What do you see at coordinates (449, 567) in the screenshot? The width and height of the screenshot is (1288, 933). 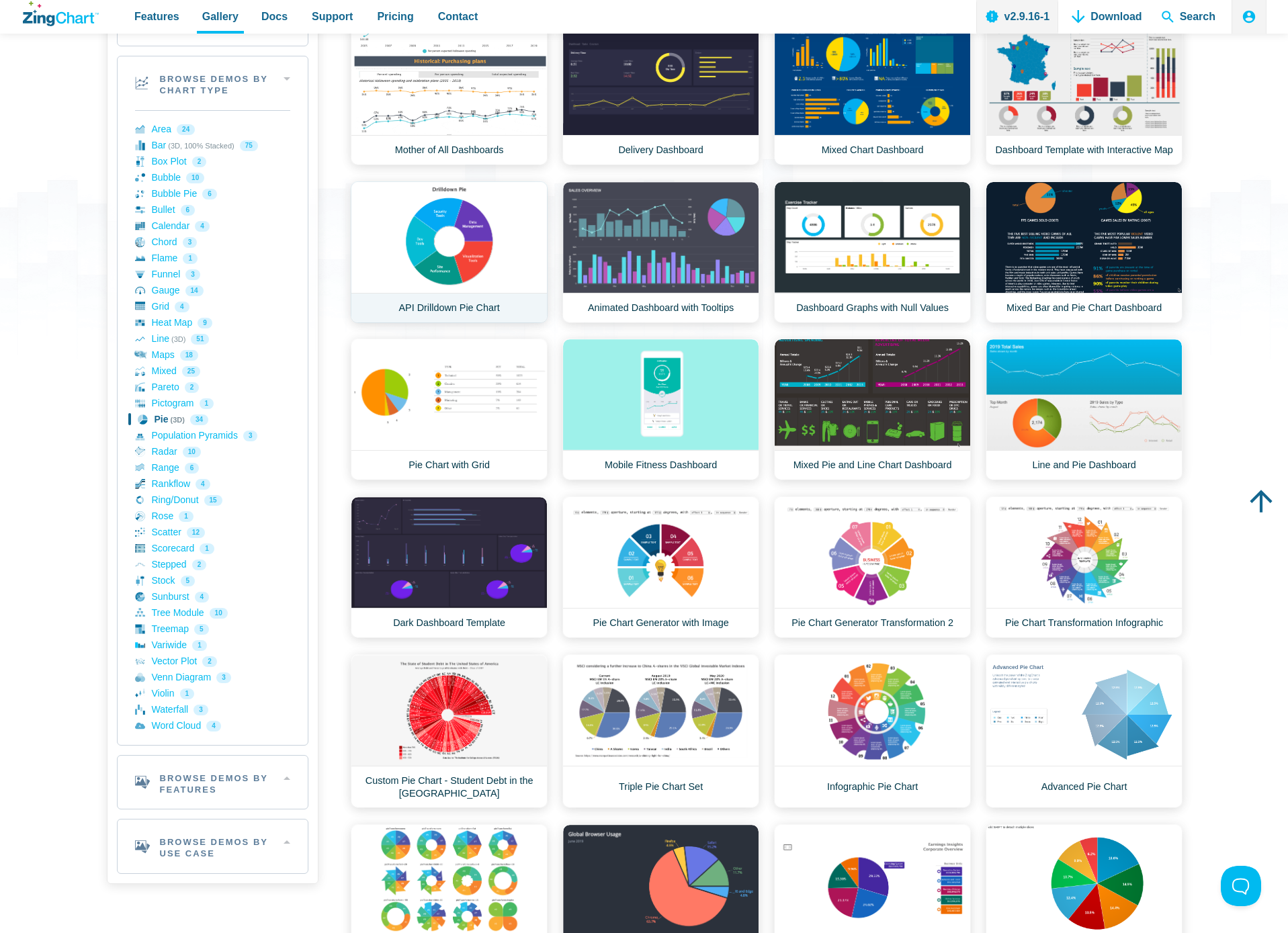 I see `a: Dark Dashboard Template` at bounding box center [449, 567].